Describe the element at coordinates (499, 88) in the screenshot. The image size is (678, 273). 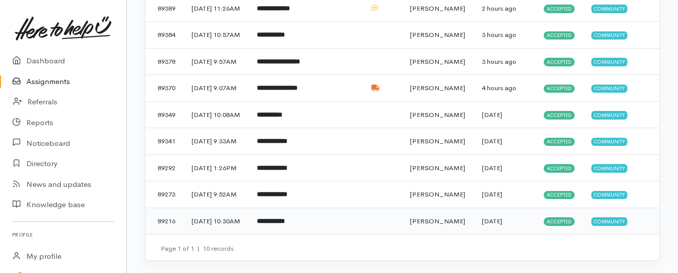
I see `time: 4 hours ago` at that location.